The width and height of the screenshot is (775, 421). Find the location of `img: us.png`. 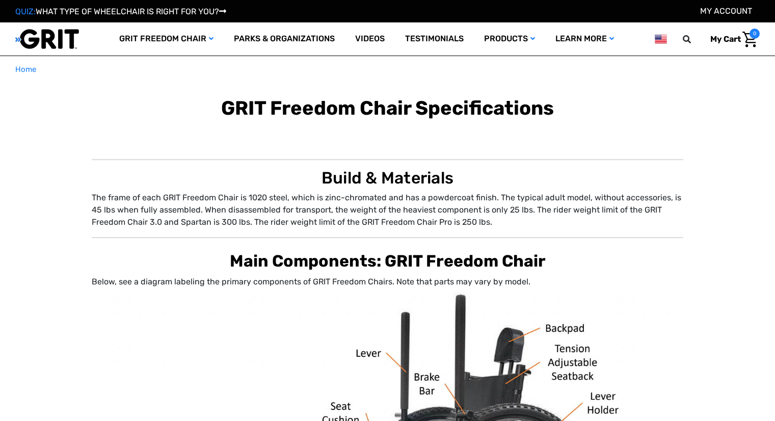

img: us.png is located at coordinates (661, 39).